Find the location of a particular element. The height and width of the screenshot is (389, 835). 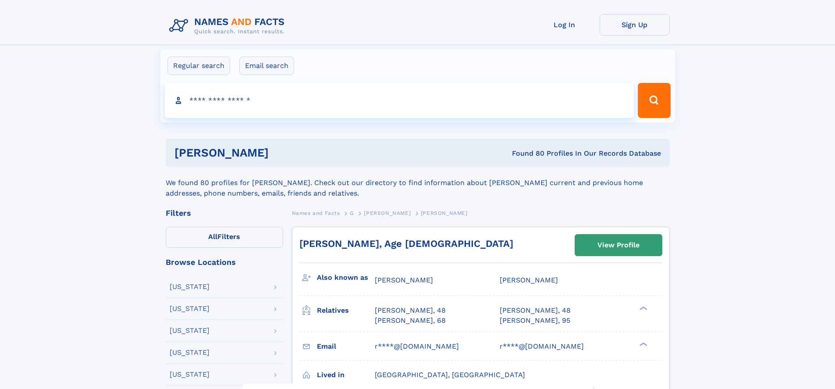

a: Log In is located at coordinates (565, 25).